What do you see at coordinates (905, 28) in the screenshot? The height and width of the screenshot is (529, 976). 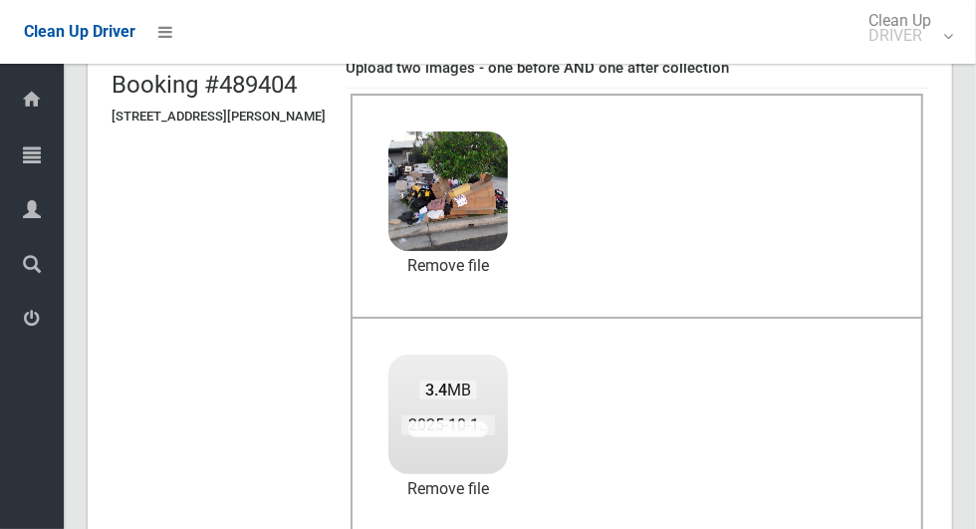 I see `span: Clean Up` at bounding box center [905, 28].